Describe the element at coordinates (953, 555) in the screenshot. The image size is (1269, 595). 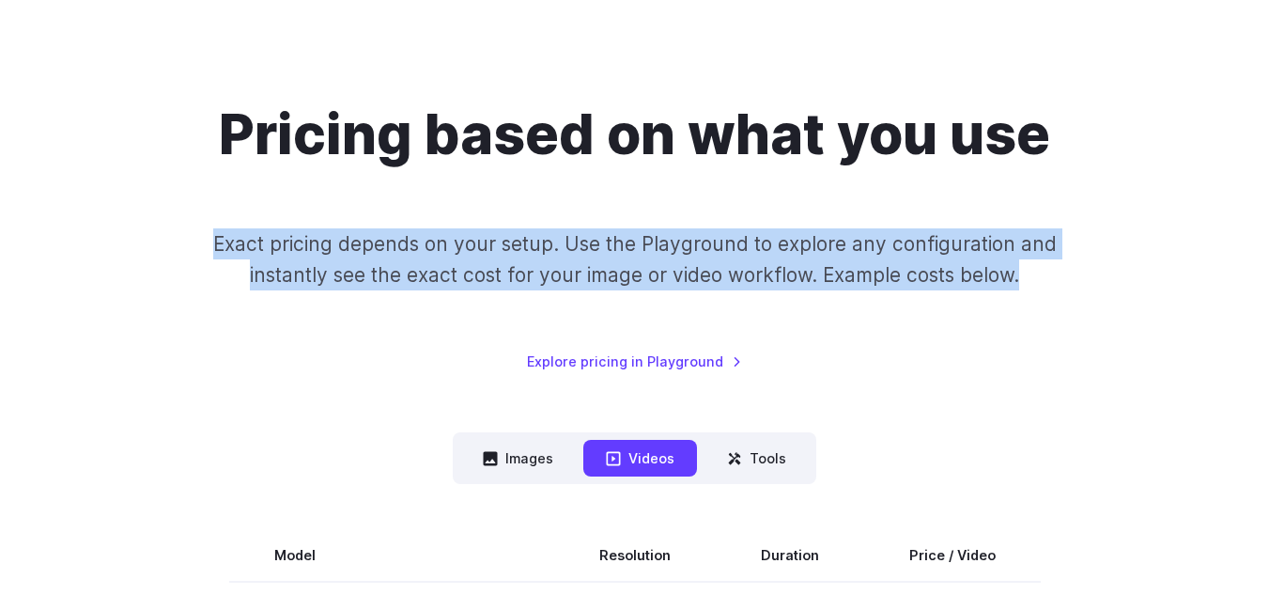
I see `th: Price / Video` at that location.